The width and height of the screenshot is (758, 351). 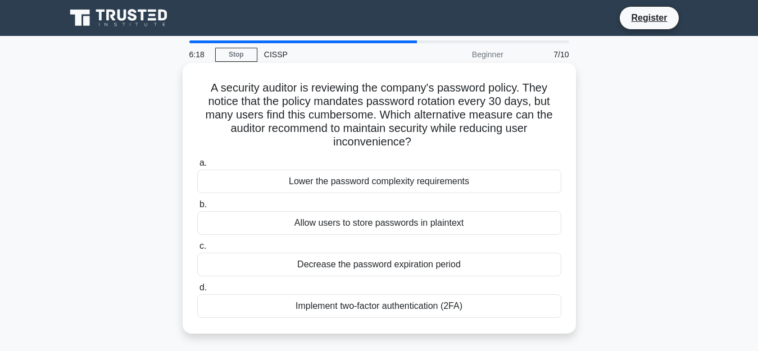 What do you see at coordinates (199, 55) in the screenshot?
I see `div: 6:18` at bounding box center [199, 55].